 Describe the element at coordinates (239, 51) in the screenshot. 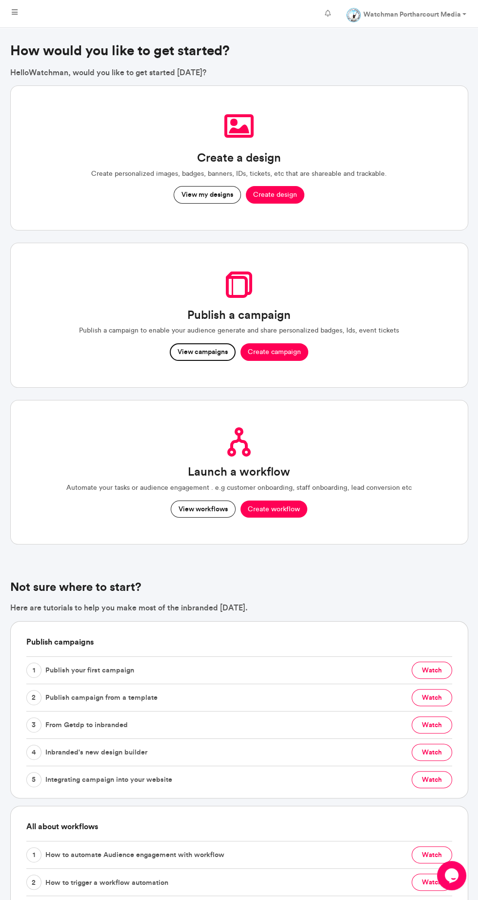

I see `h3: How would you like to get started?` at that location.